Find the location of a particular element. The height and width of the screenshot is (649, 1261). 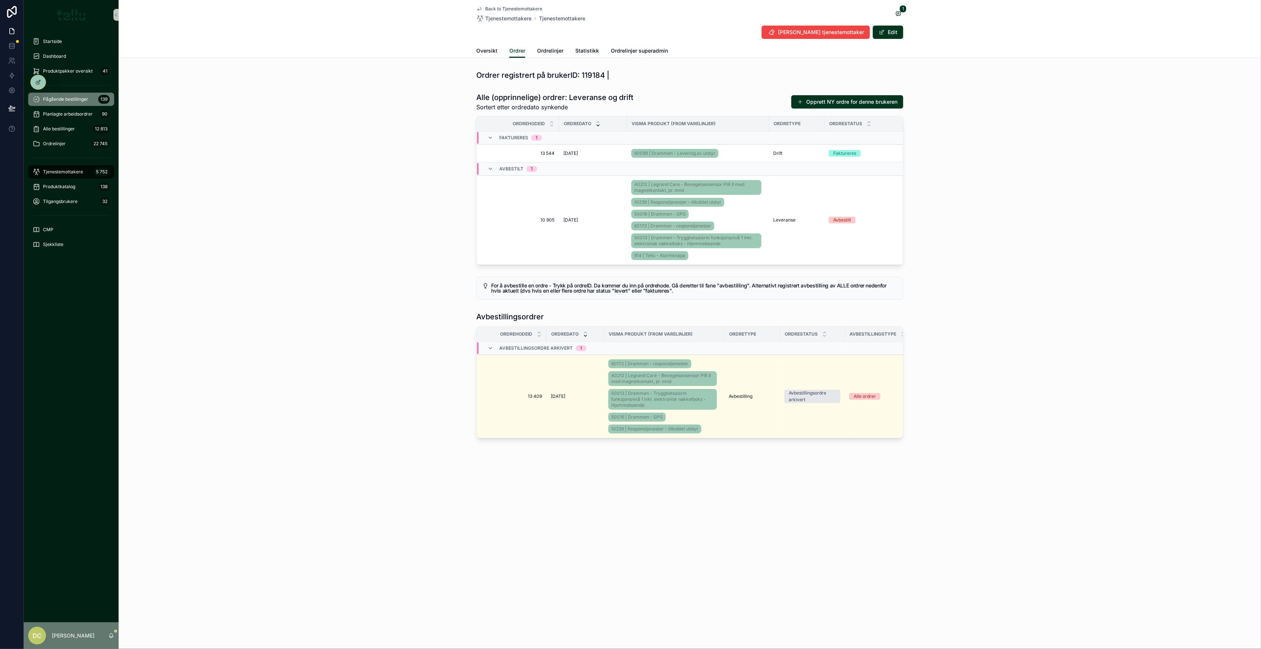

span: Drift is located at coordinates (778, 153).